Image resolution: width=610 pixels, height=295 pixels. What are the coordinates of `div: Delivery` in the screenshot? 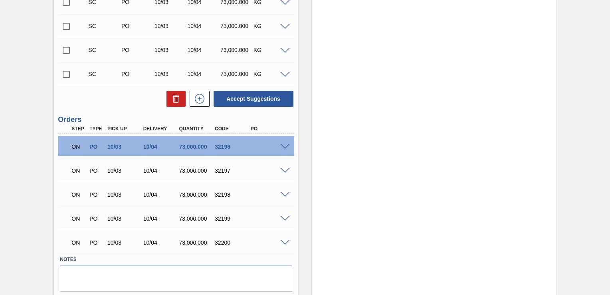 It's located at (161, 129).